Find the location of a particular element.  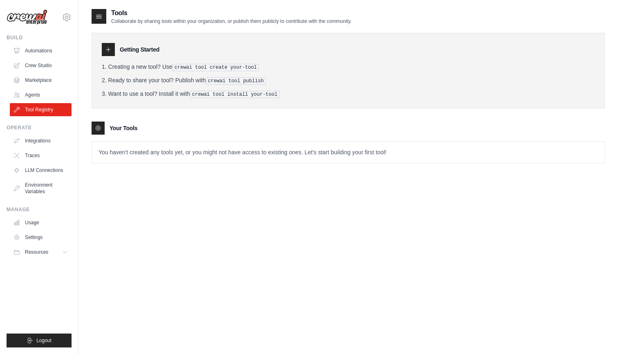

div: Manage is located at coordinates (39, 209).